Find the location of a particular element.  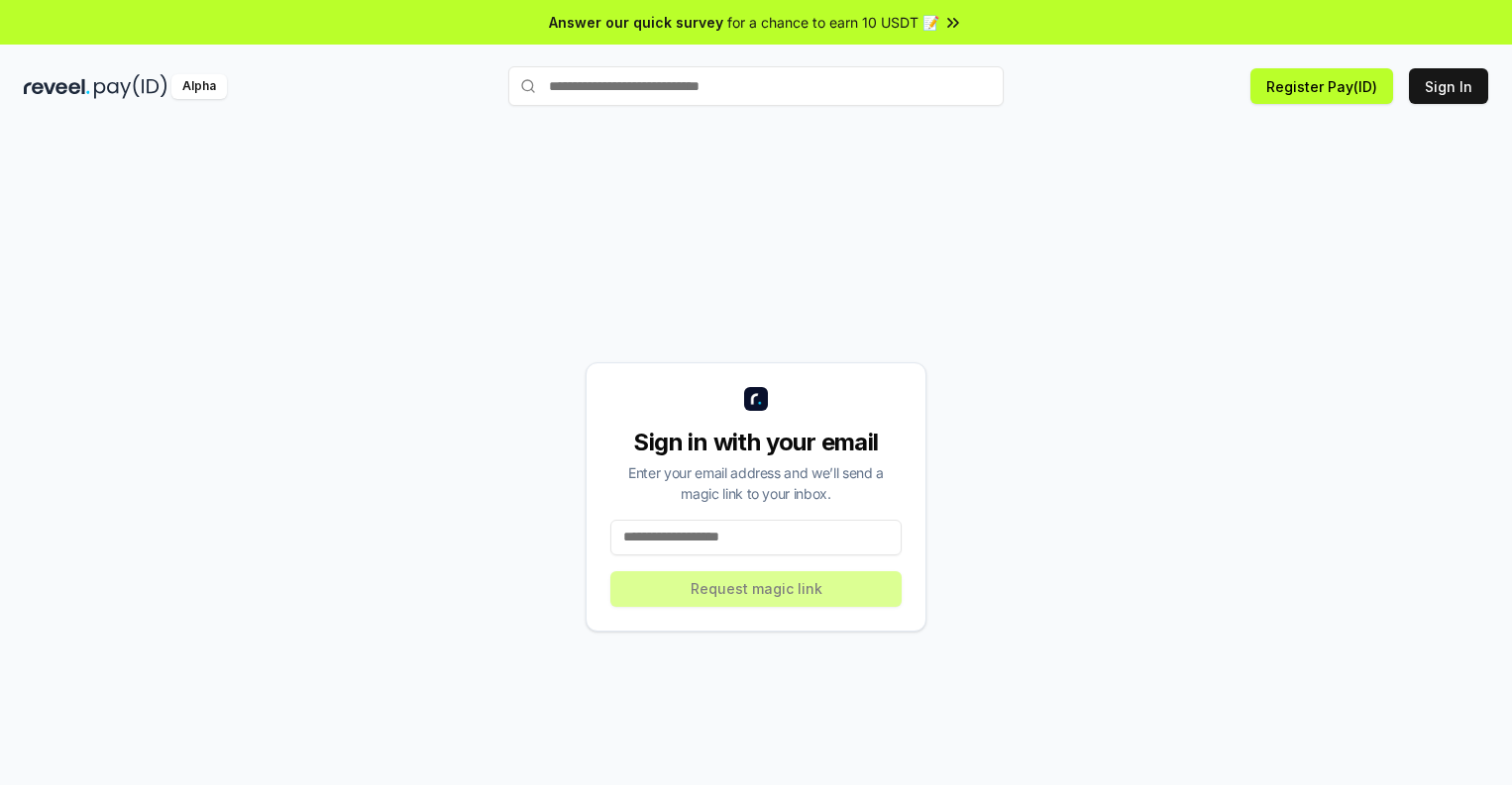

span: for a chance to earn 10 USDT 📝 is located at coordinates (833, 22).